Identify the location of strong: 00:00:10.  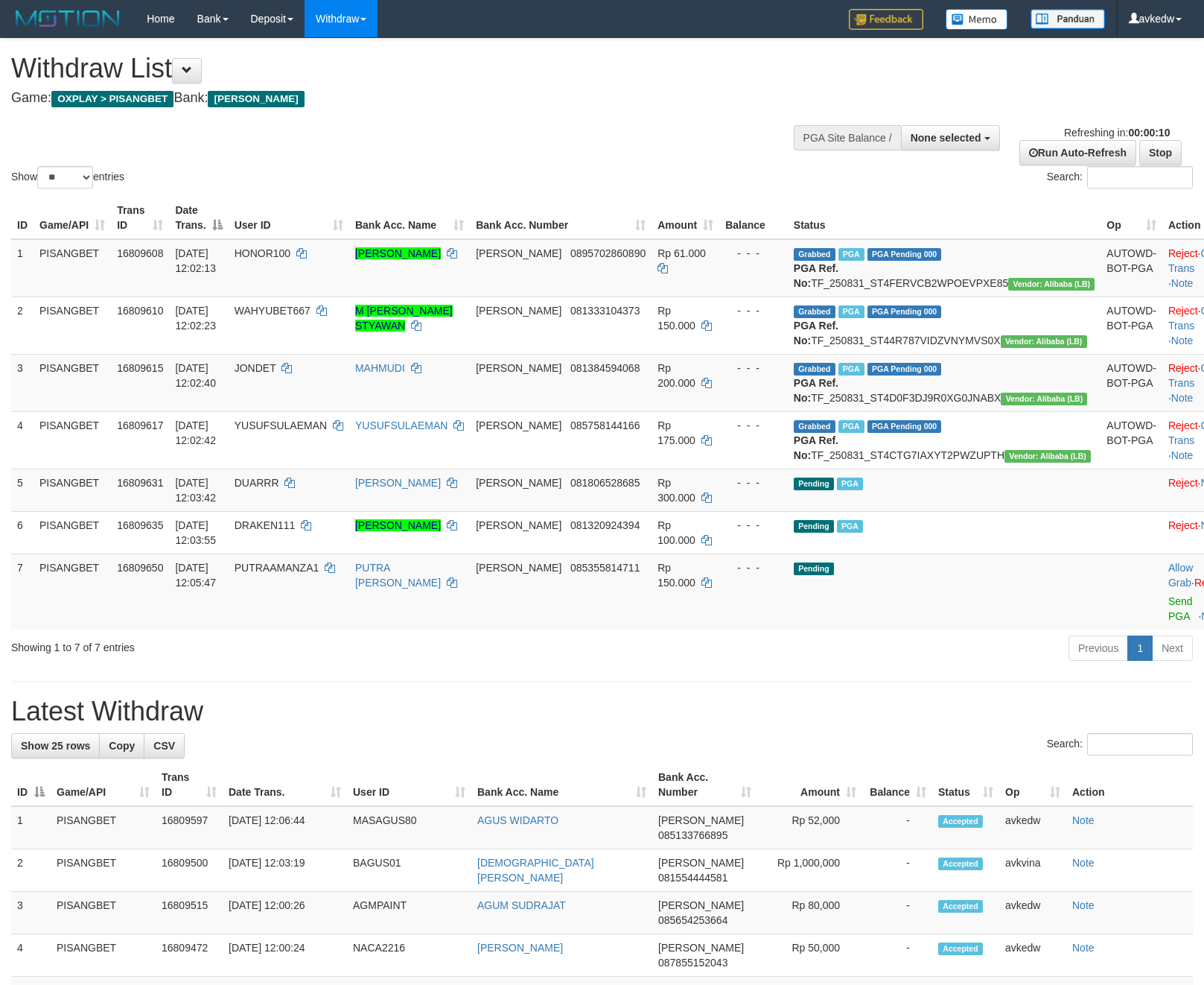
(1150, 133).